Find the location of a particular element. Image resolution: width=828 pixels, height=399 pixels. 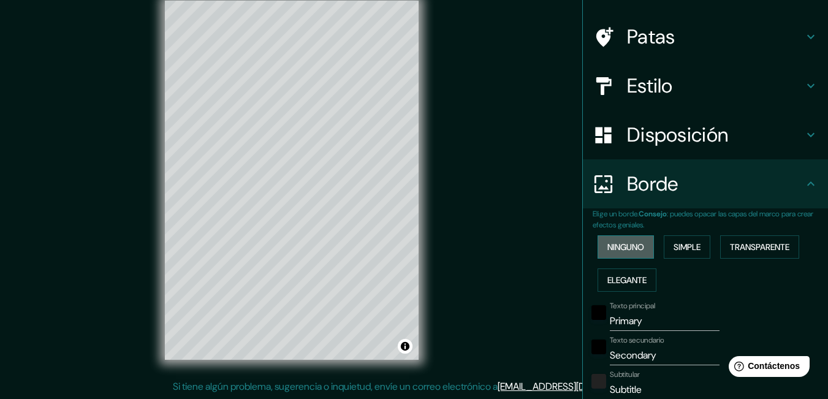

font: Simple is located at coordinates (687, 247).